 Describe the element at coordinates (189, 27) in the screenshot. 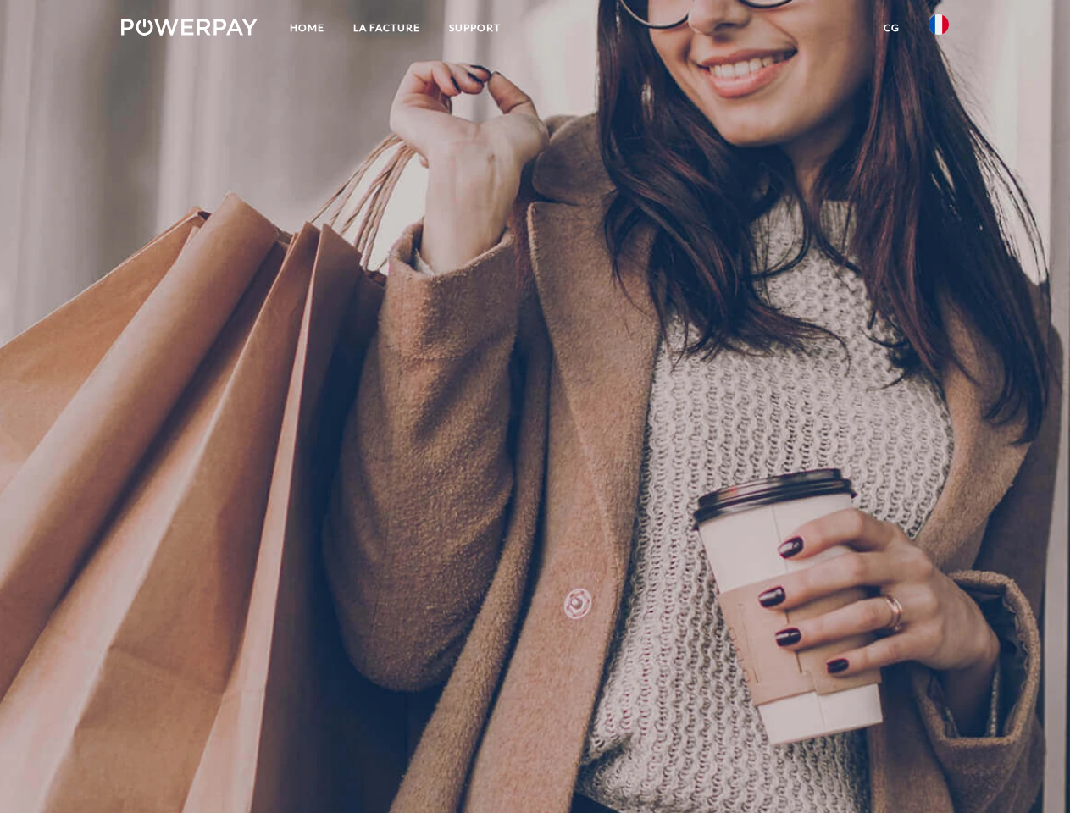

I see `img: logo-powerpay-white.svg` at that location.